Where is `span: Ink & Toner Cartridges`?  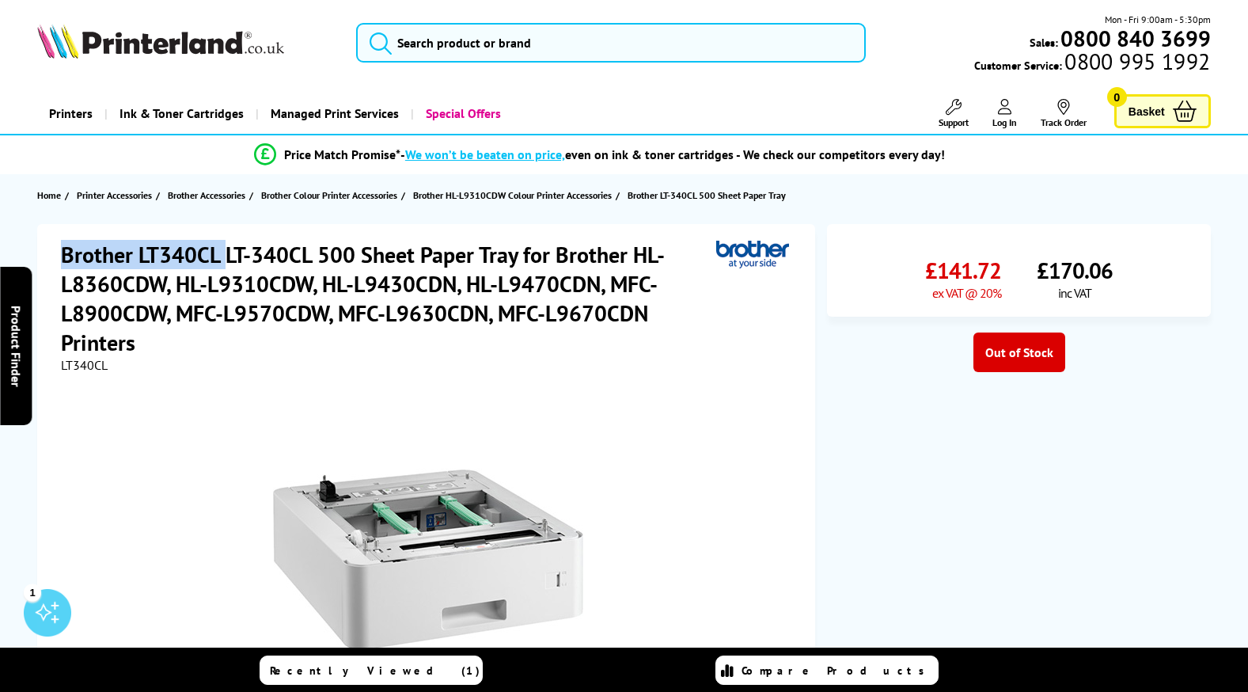 span: Ink & Toner Cartridges is located at coordinates (181, 113).